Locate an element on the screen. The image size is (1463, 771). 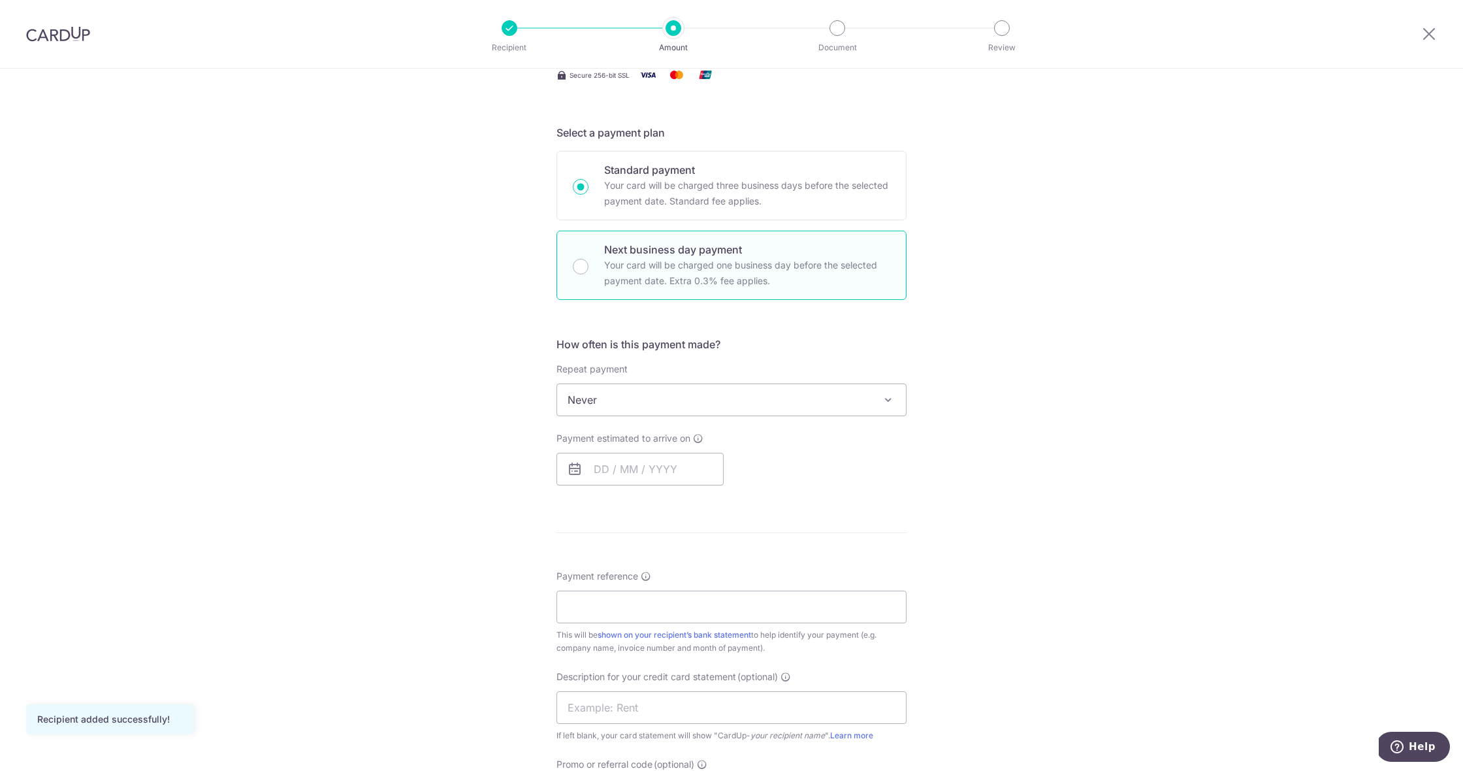
h5: Select a payment plan is located at coordinates (732, 133).